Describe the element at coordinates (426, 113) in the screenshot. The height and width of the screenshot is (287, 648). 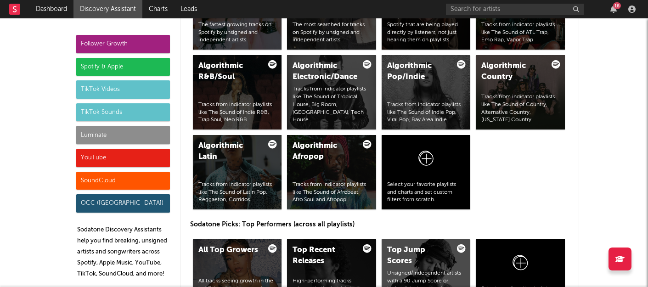
I see `div: Tracks from indicator playlists like The Sound of Indie Pop, Viral Pop, Bay Area Indie` at that location.